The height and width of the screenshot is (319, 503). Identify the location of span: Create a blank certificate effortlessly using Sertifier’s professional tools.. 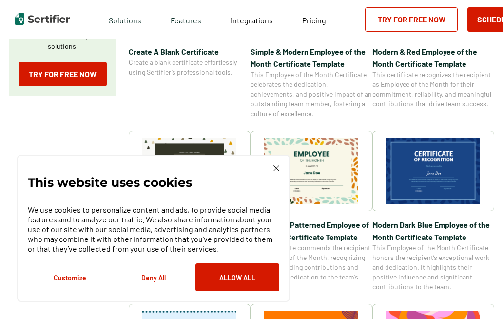
(190, 67).